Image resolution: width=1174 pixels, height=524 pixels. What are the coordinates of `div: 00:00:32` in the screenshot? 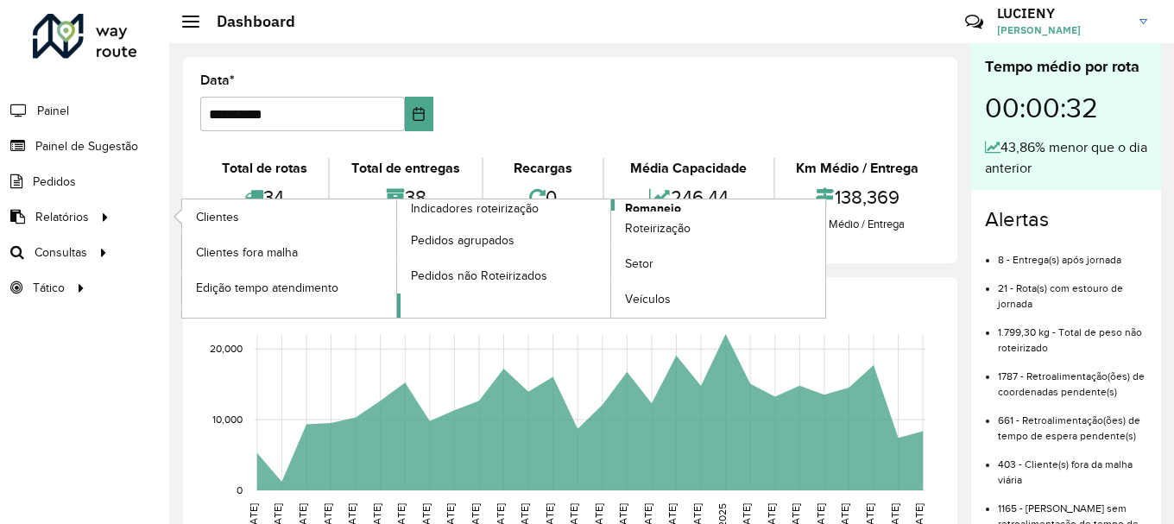 It's located at (1066, 108).